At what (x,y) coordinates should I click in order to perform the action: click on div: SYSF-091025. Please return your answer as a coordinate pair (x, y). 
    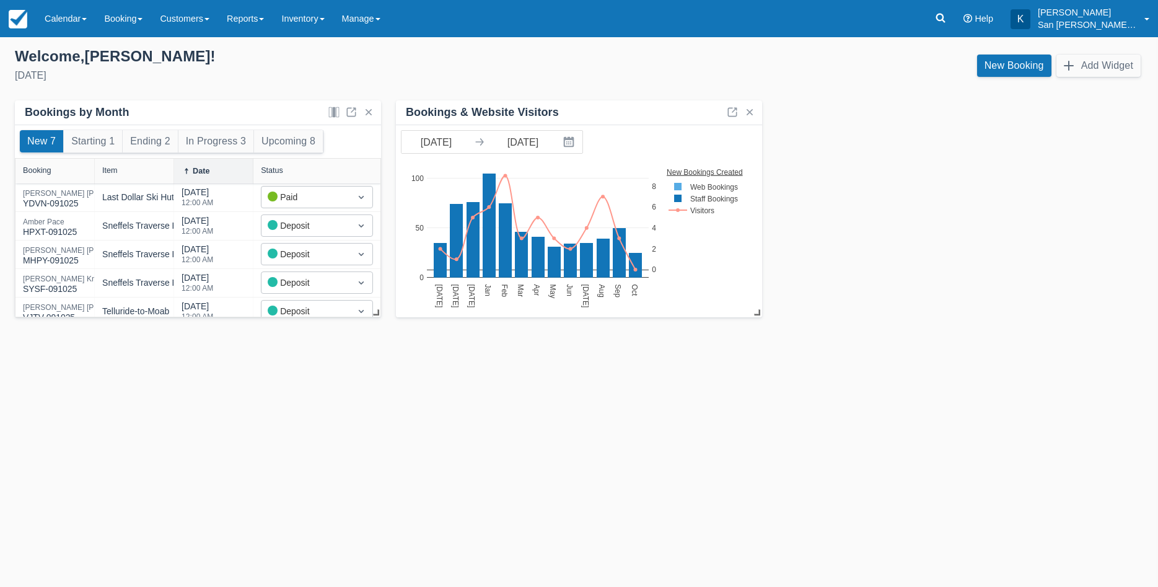
    Looking at the image, I should click on (65, 285).